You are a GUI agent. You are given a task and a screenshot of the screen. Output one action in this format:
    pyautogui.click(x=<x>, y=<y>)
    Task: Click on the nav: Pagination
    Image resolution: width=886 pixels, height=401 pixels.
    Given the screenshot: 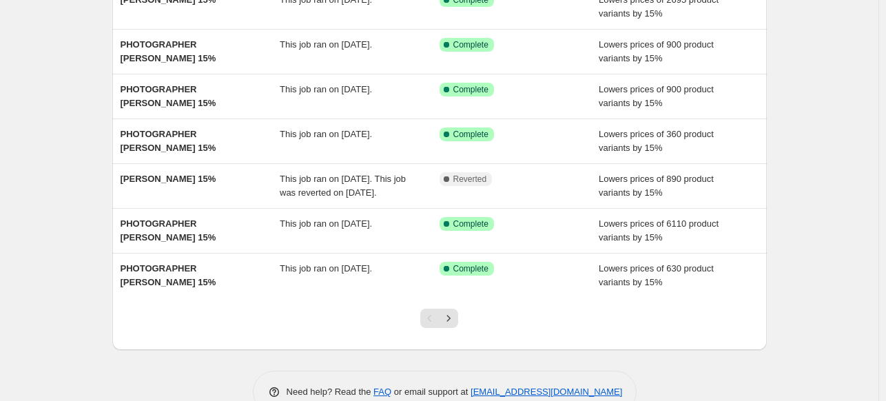 What is the action you would take?
    pyautogui.click(x=439, y=318)
    